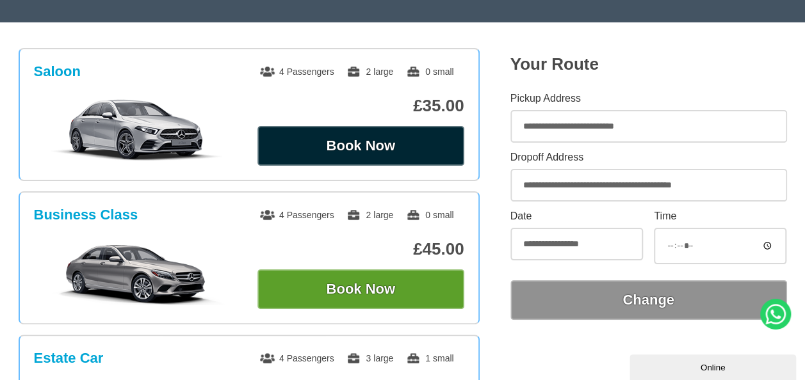 The image size is (805, 380). I want to click on div: Online, so click(83, 15).